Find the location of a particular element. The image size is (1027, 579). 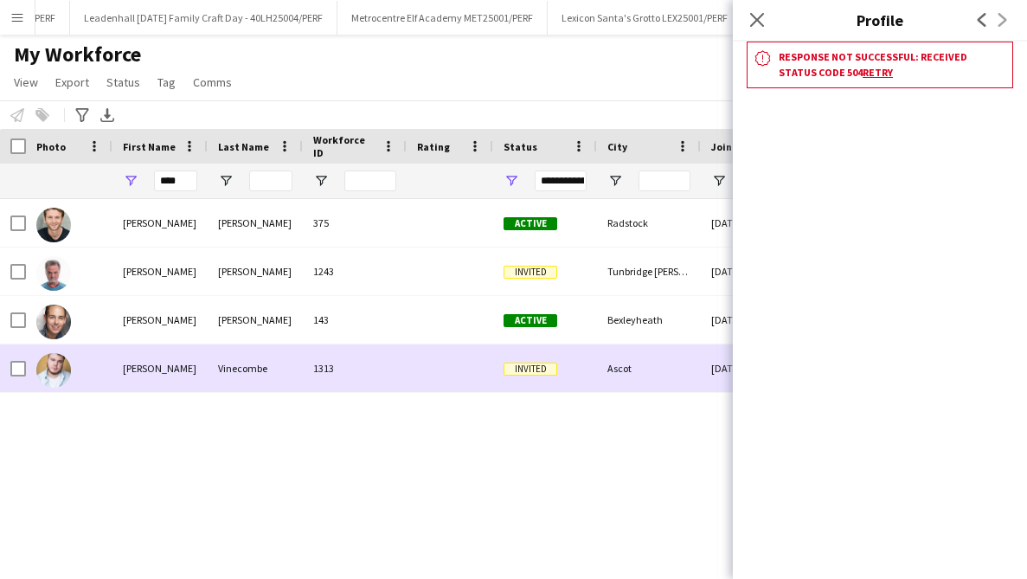

img: Luke Clampitt is located at coordinates (54, 273).